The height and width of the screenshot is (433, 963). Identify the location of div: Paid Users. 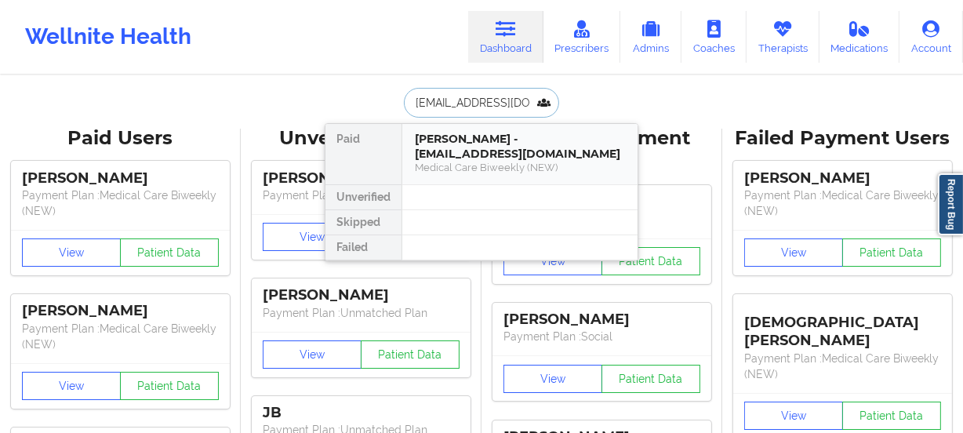
(120, 138).